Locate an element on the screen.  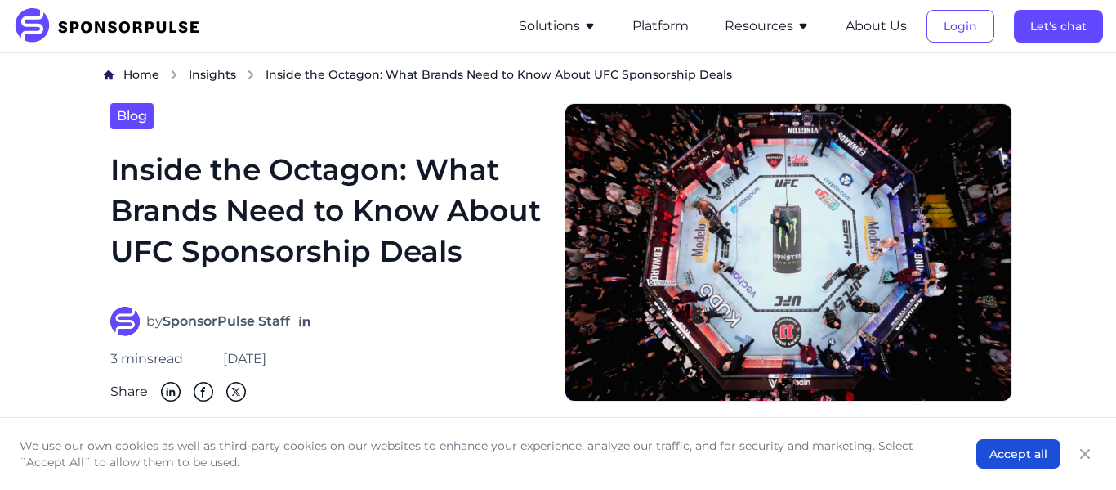
button: Solutions is located at coordinates (557, 26).